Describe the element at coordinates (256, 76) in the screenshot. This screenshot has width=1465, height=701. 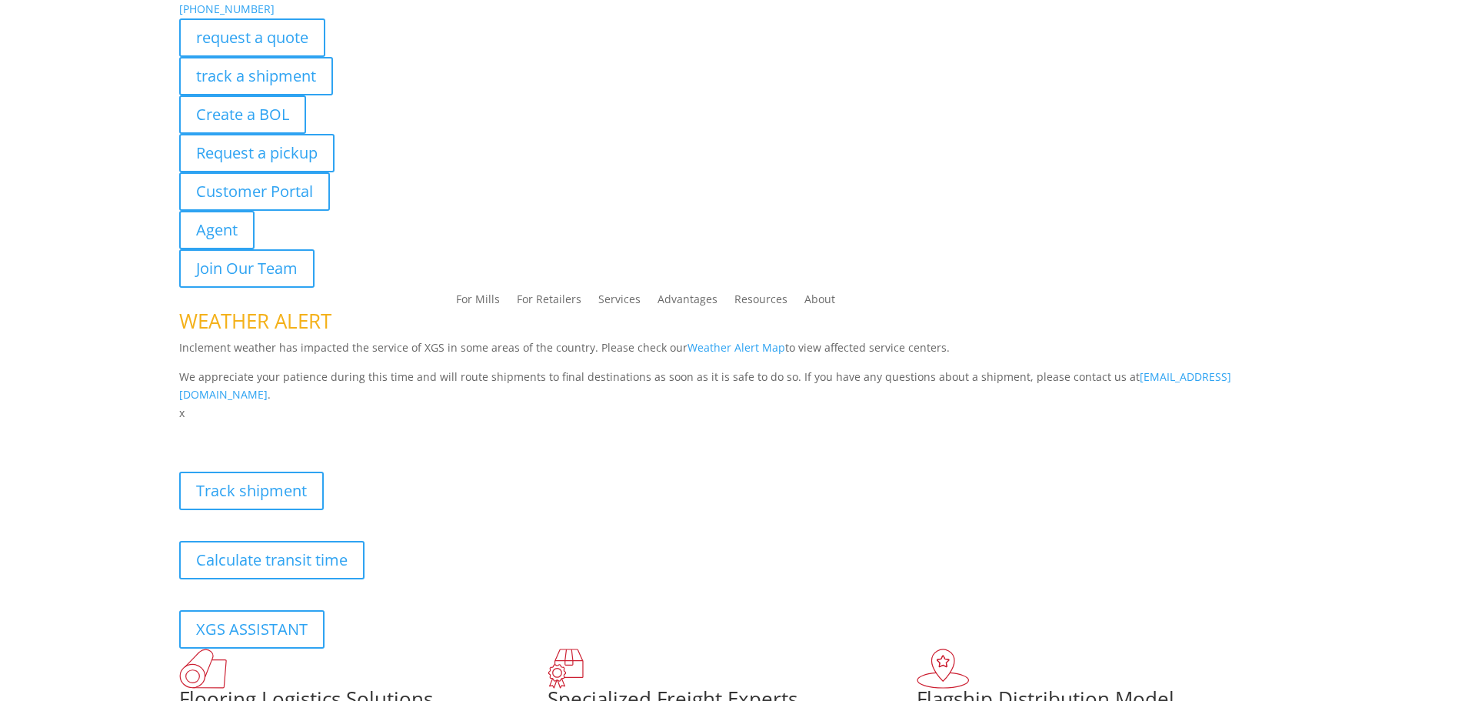
I see `a: track a shipment` at that location.